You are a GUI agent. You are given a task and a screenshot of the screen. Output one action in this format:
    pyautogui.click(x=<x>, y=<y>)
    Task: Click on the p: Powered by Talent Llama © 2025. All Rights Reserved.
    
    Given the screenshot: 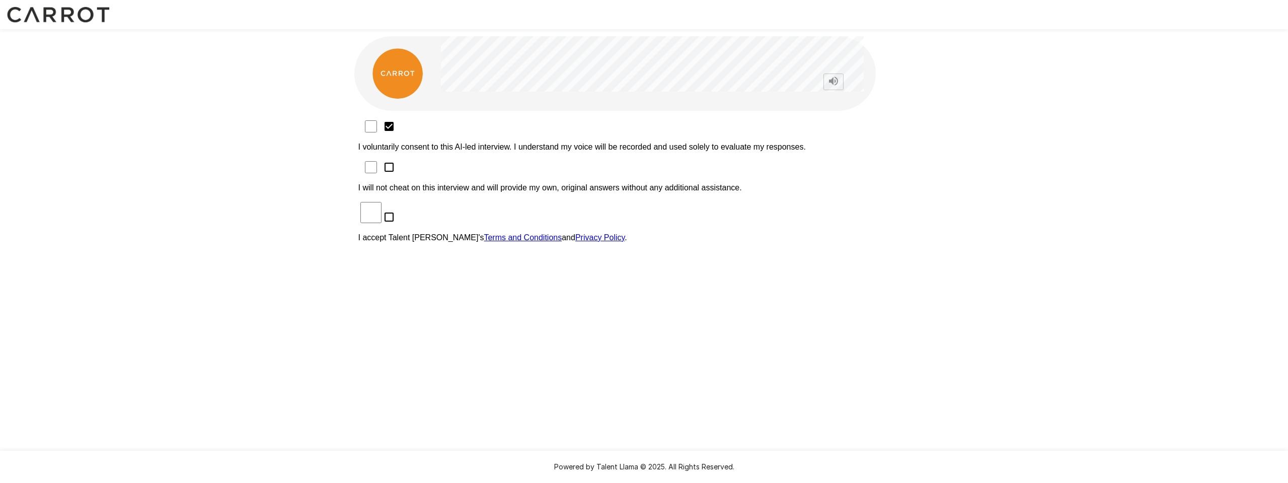 What is the action you would take?
    pyautogui.click(x=644, y=467)
    